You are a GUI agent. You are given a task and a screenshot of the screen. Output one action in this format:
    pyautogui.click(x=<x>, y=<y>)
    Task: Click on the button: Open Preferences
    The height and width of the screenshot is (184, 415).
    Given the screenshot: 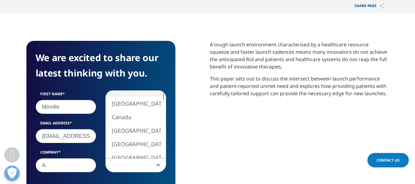 What is the action you would take?
    pyautogui.click(x=12, y=173)
    